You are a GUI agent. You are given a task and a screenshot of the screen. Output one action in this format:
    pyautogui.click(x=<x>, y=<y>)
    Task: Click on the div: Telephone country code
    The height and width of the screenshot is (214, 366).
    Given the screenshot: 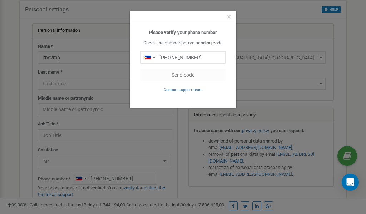 What is the action you would take?
    pyautogui.click(x=149, y=57)
    